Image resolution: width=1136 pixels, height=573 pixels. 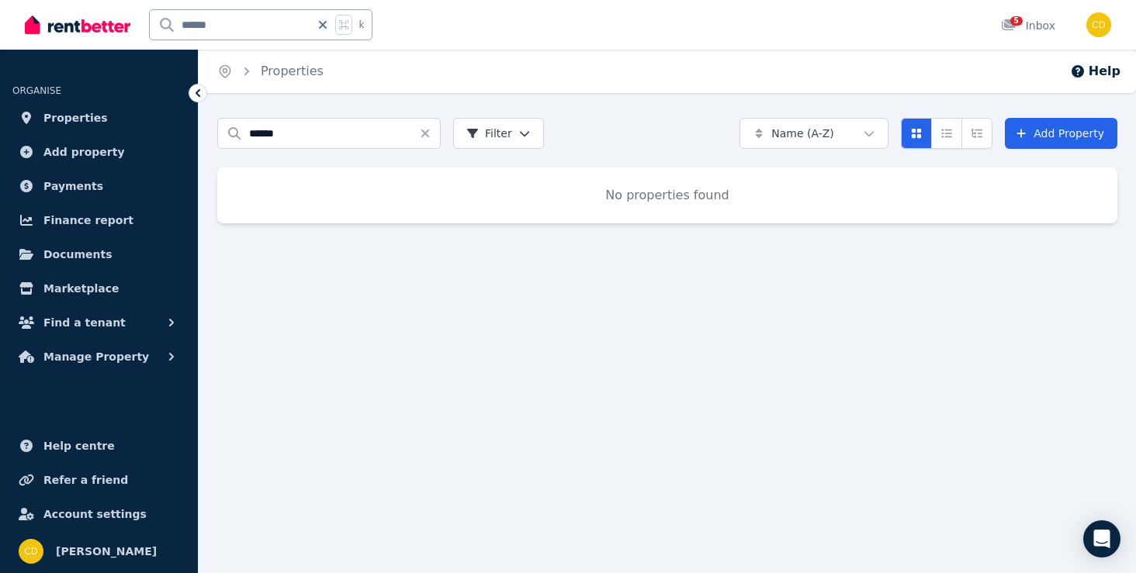 I want to click on span: Marketplace, so click(x=81, y=289).